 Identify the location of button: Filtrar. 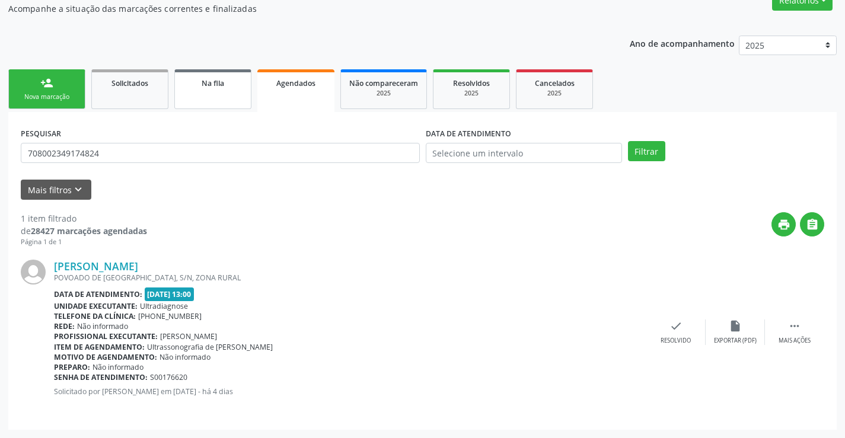
(646, 151).